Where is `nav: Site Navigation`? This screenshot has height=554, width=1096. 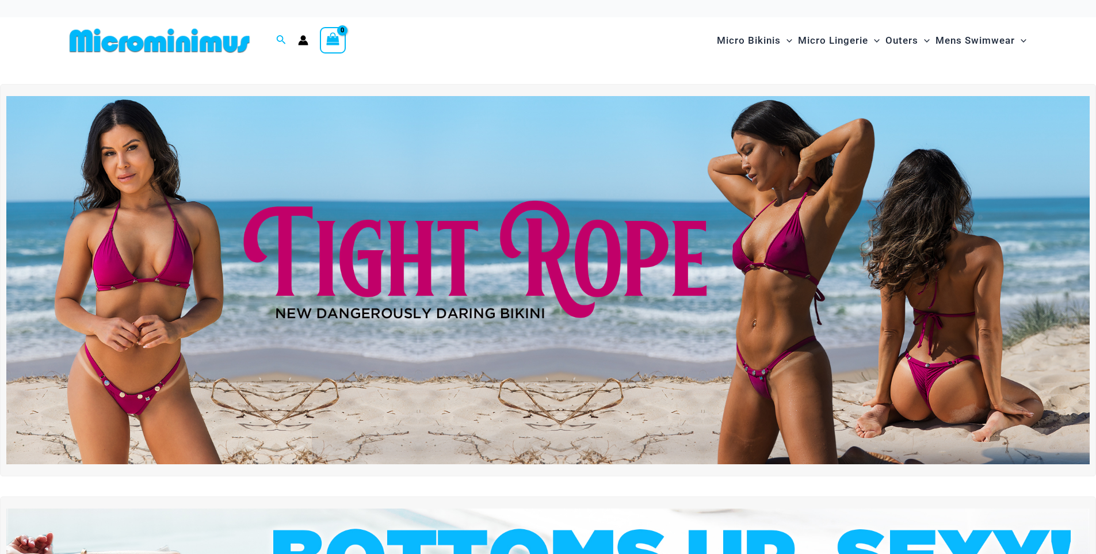 nav: Site Navigation is located at coordinates (872, 40).